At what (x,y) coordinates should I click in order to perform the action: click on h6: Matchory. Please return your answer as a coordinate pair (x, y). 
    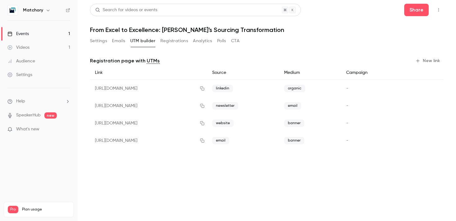
    Looking at the image, I should click on (33, 10).